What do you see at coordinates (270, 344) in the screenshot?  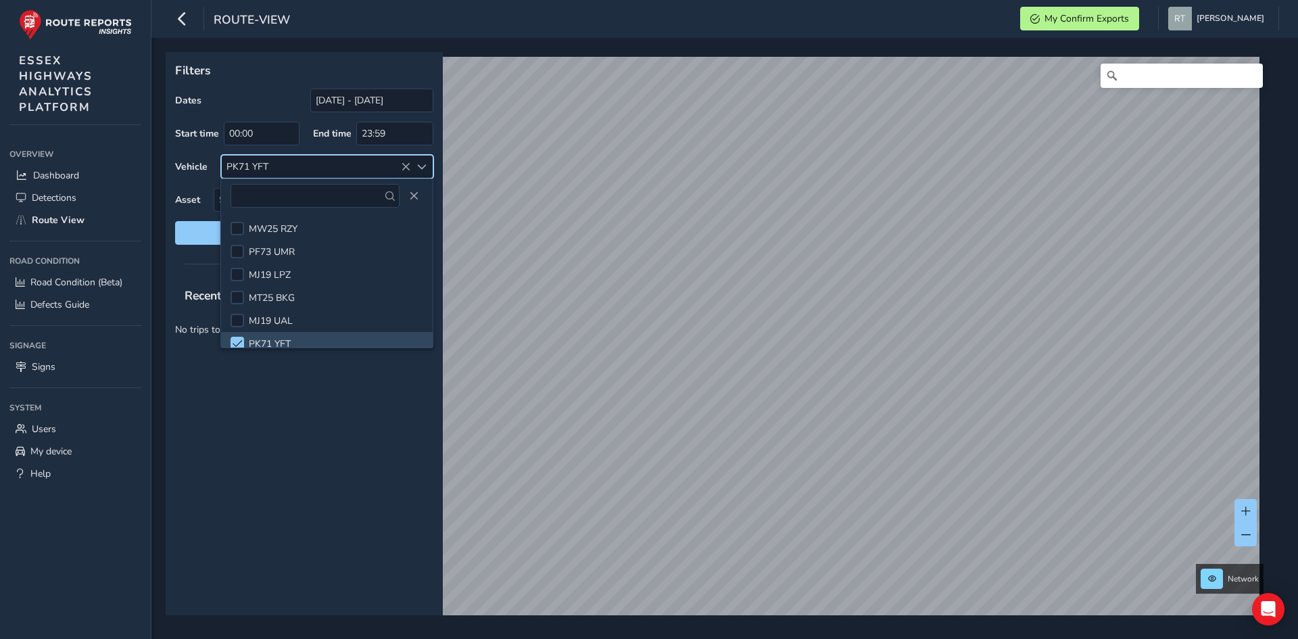 I see `span: PK71 YFT` at bounding box center [270, 344].